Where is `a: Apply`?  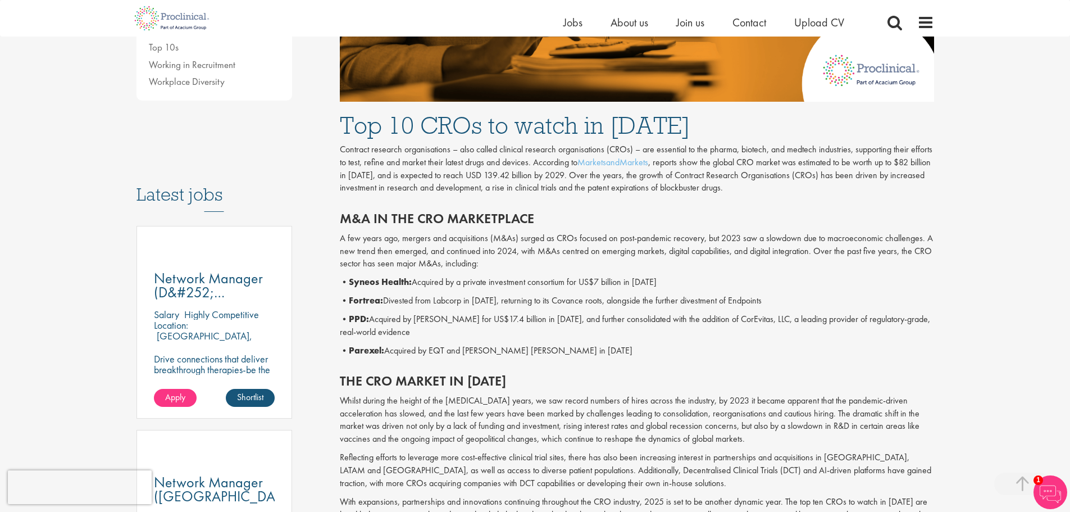 a: Apply is located at coordinates (175, 398).